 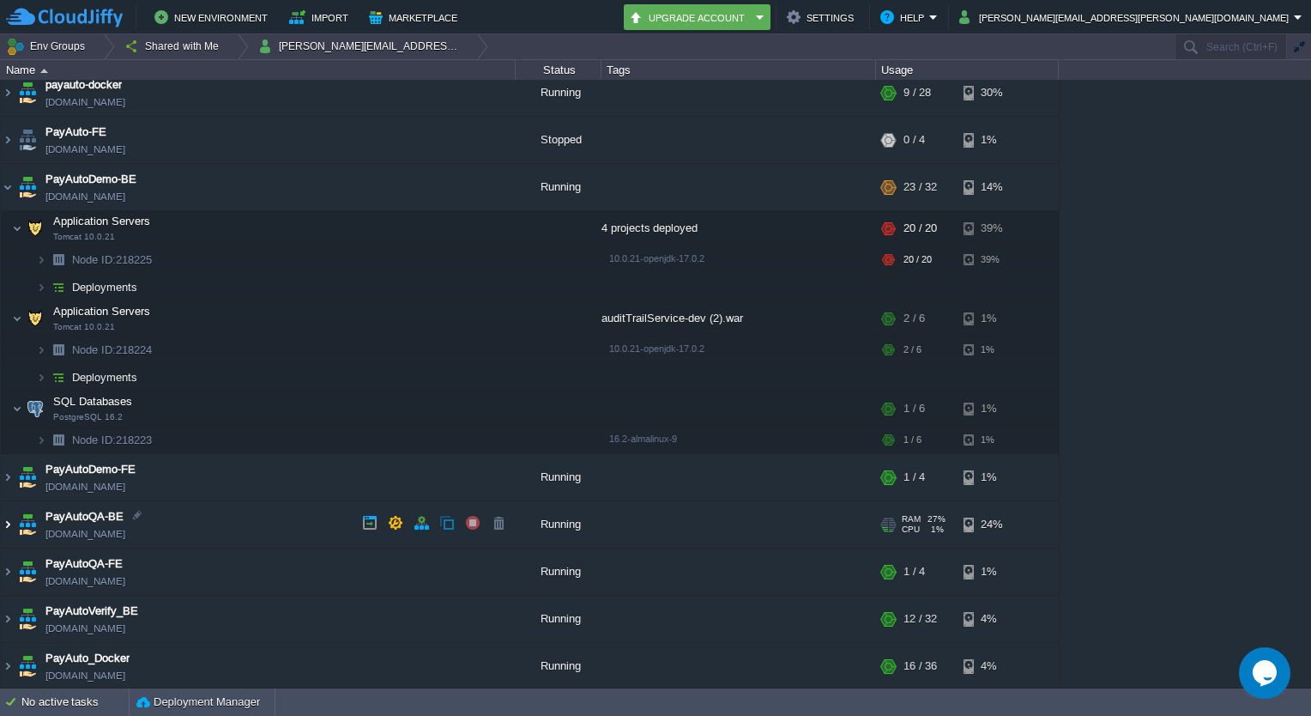 I want to click on span: PayAutoDemo-BE, so click(x=91, y=180).